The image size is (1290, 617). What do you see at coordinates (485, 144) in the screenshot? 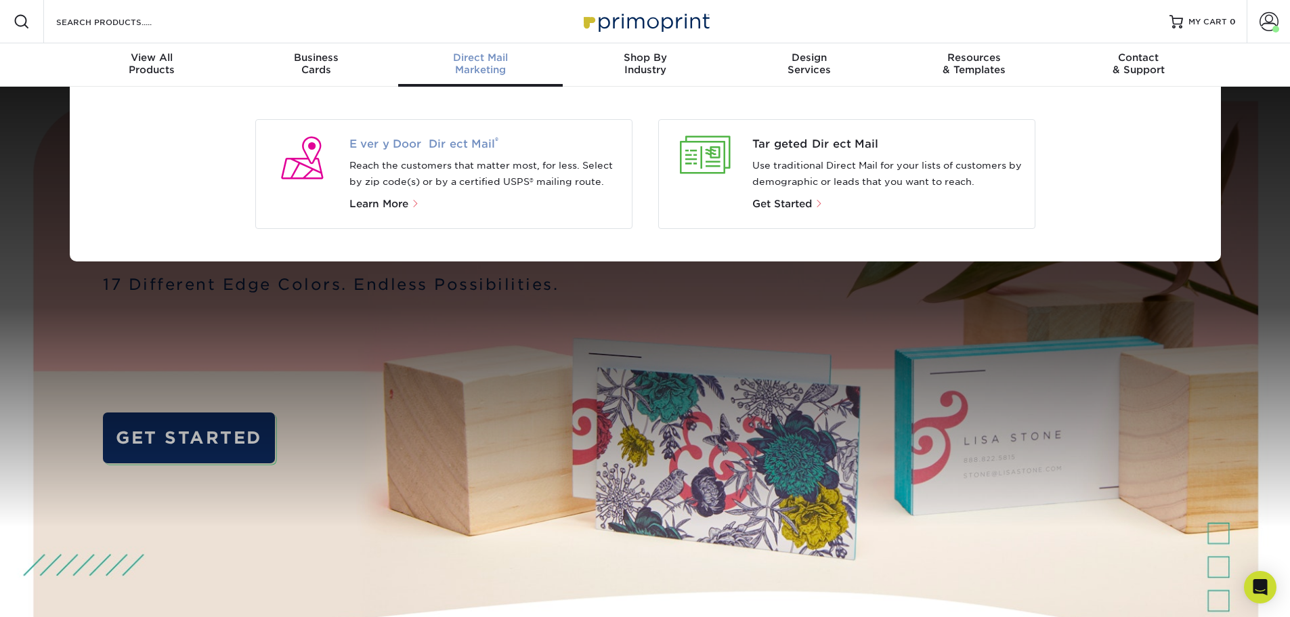
I see `a: Every Door Direct Mail®` at bounding box center [485, 144].